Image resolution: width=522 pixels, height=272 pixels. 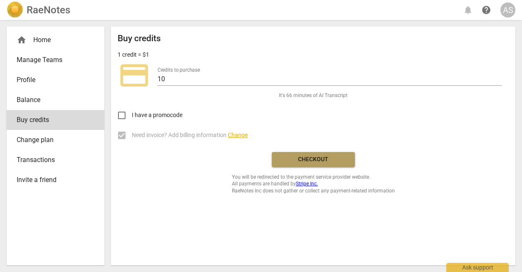 I want to click on a: Transactions, so click(x=55, y=160).